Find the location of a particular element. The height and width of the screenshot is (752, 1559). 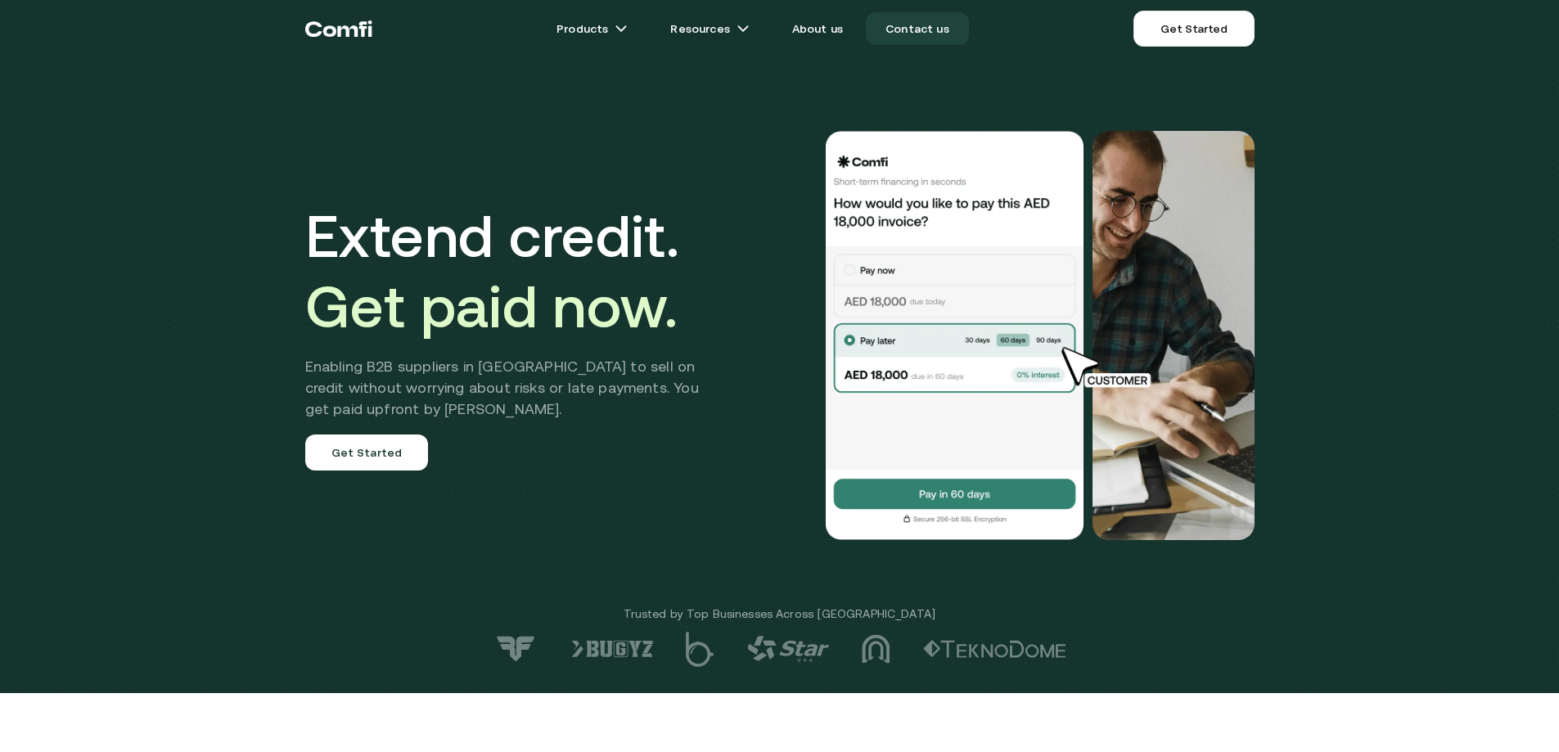

a: Return to the top of the Comfi home page is located at coordinates (339, 29).